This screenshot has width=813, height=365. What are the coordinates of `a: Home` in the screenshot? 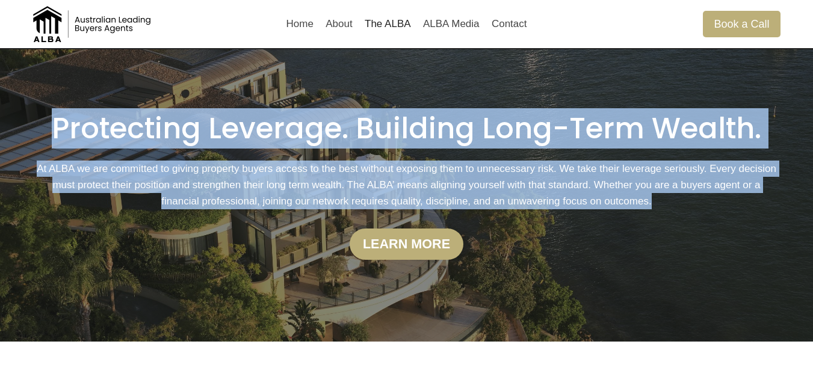 It's located at (300, 24).